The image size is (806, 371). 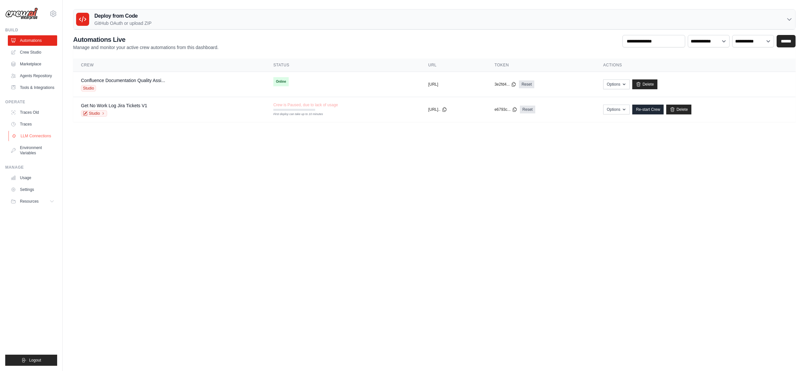 I want to click on a: Settings, so click(x=32, y=190).